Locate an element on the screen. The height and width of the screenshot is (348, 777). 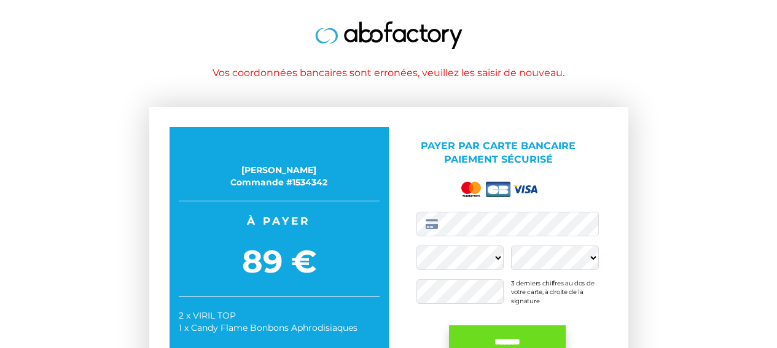
img: logo.jpg is located at coordinates (389, 35).